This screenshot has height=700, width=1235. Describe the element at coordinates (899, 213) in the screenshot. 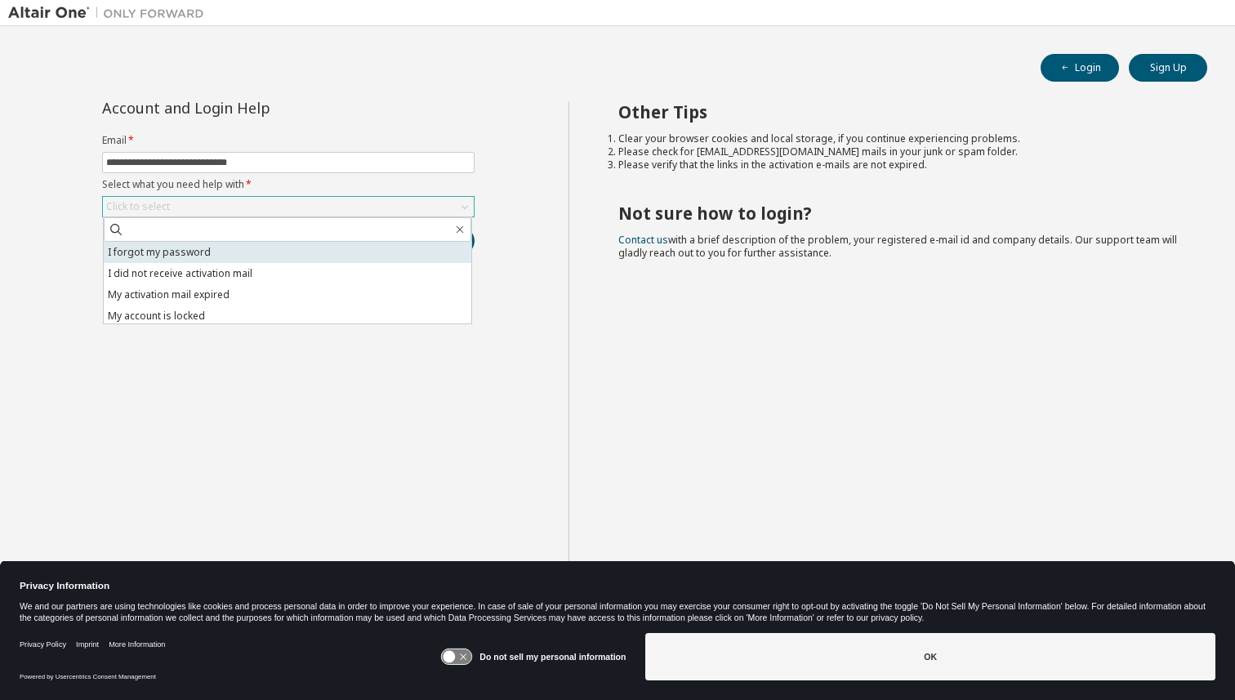

I see `h2: Not sure how to login?` at that location.